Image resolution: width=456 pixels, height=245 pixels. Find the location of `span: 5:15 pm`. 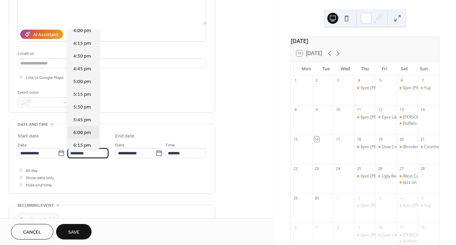

span: 5:15 pm is located at coordinates (82, 94).